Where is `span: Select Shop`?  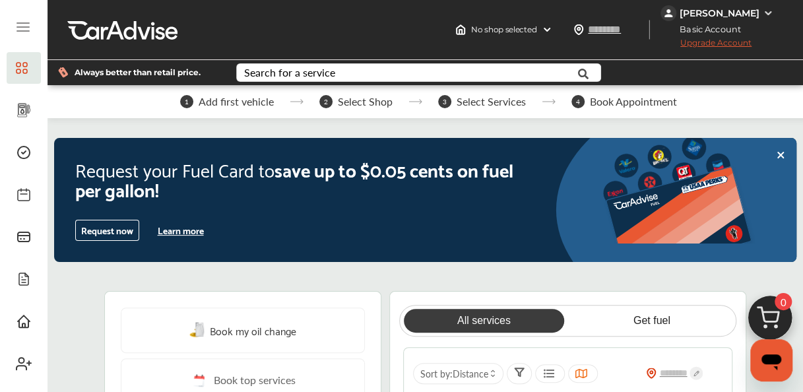
span: Select Shop is located at coordinates (365, 102).